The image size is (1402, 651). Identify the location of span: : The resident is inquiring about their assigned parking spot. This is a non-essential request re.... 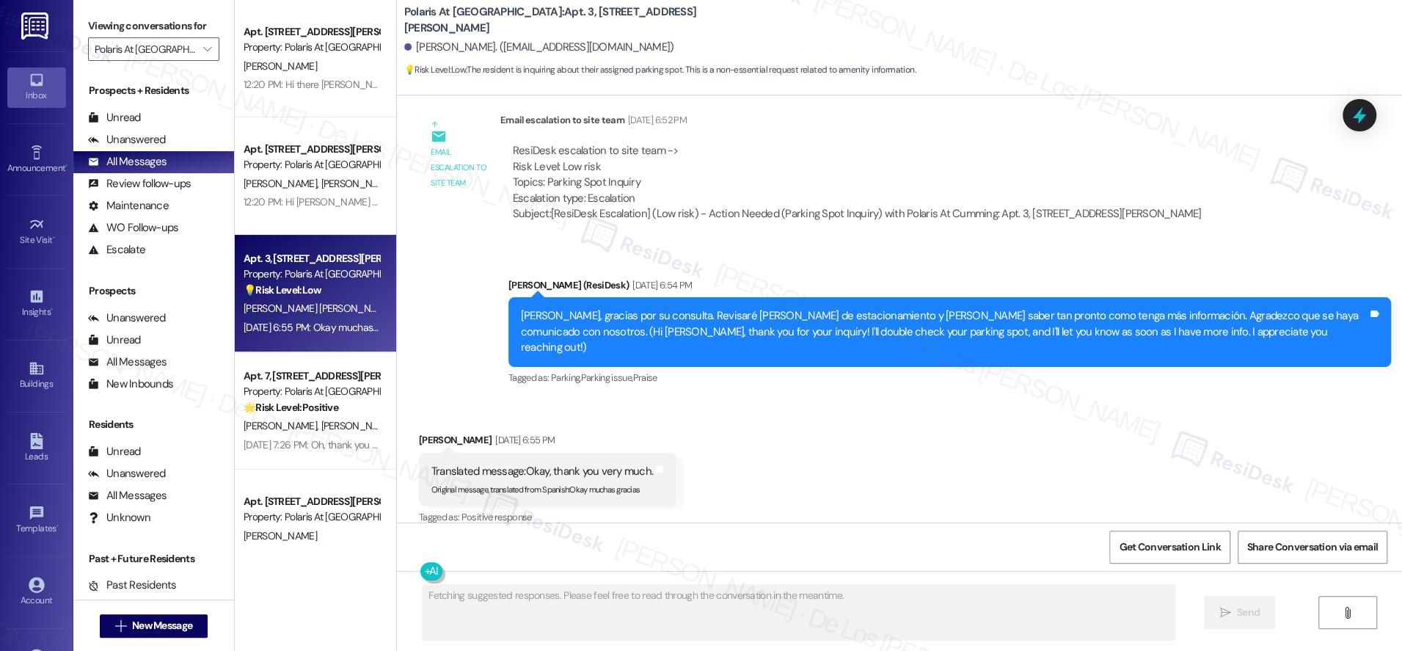
(660, 70).